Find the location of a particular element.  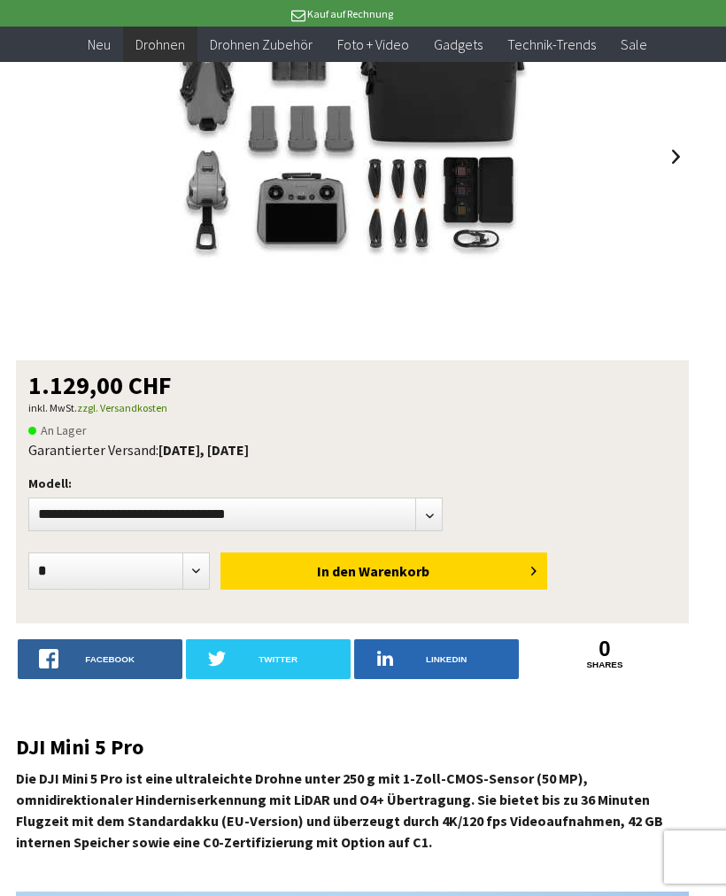

p: inkl. MwSt. is located at coordinates (352, 408).